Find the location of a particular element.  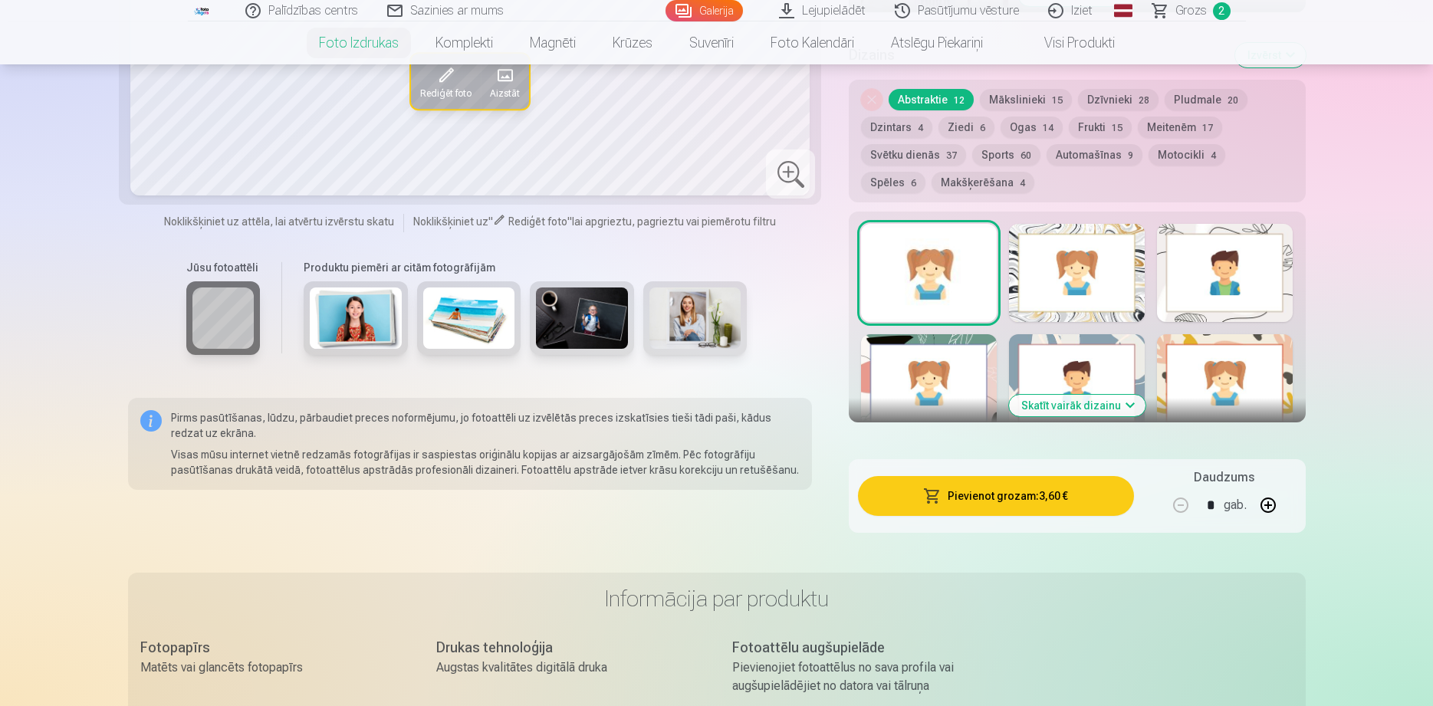

h6: Jūsu fotoattēli is located at coordinates (223, 268).